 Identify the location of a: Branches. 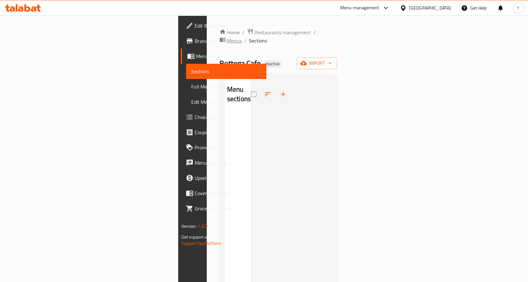
(224, 41).